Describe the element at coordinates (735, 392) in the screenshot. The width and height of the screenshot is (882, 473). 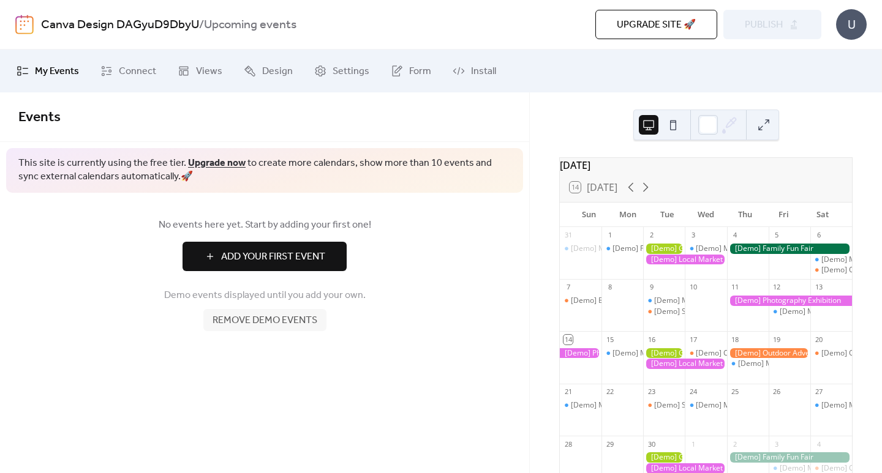
I see `div: 25` at that location.